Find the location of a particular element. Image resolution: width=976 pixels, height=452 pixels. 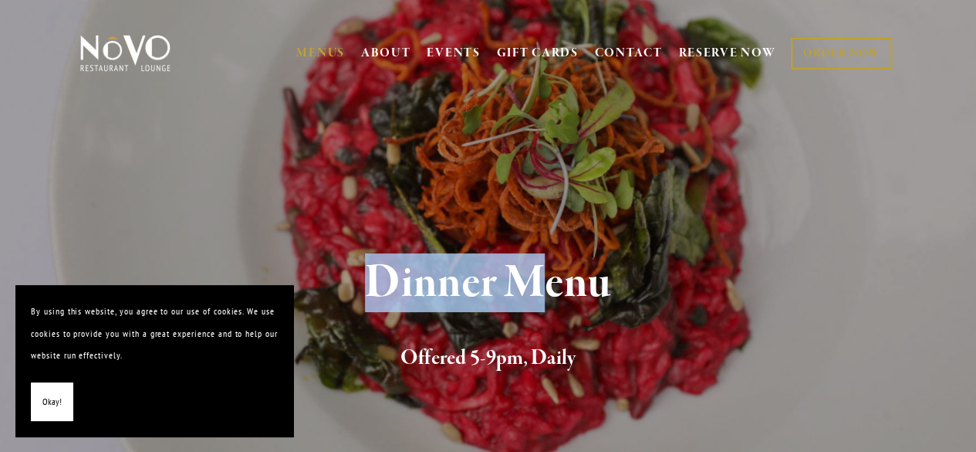

h2: Offered 5-9pm, Daily is located at coordinates (488, 358).